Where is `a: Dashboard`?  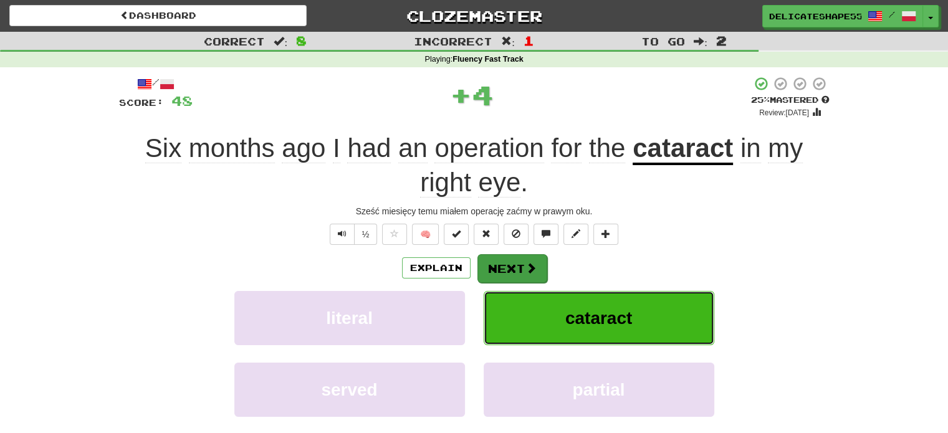 a: Dashboard is located at coordinates (158, 16).